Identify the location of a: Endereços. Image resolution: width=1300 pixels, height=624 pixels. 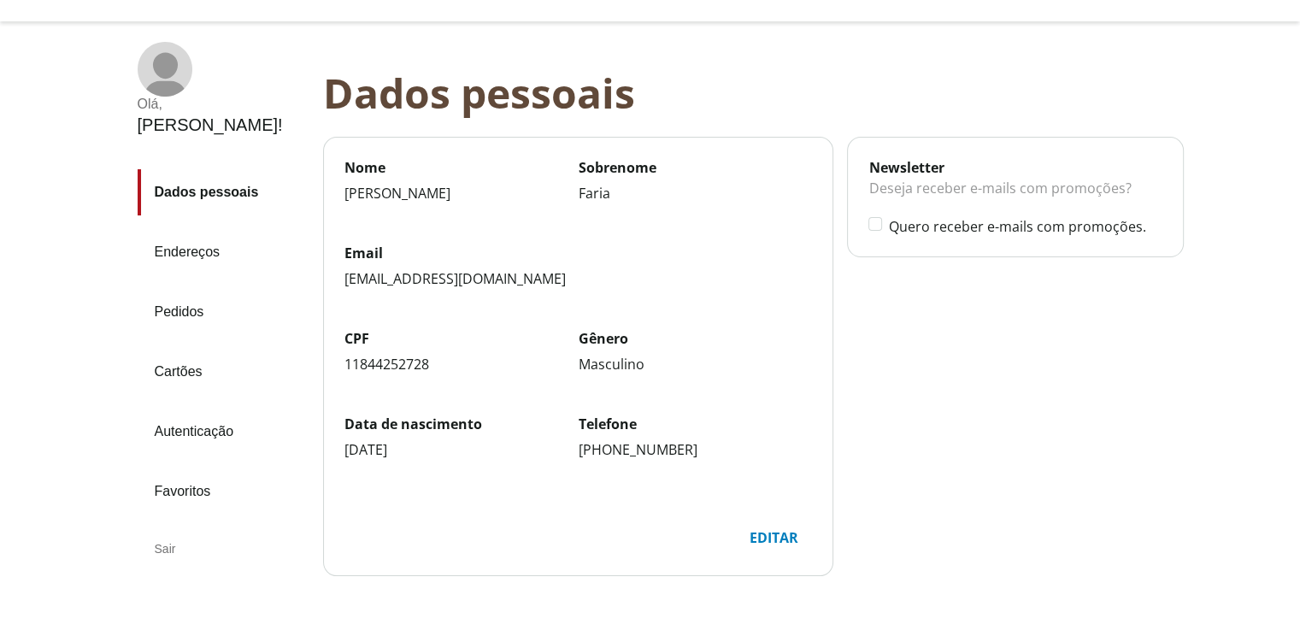
(223, 252).